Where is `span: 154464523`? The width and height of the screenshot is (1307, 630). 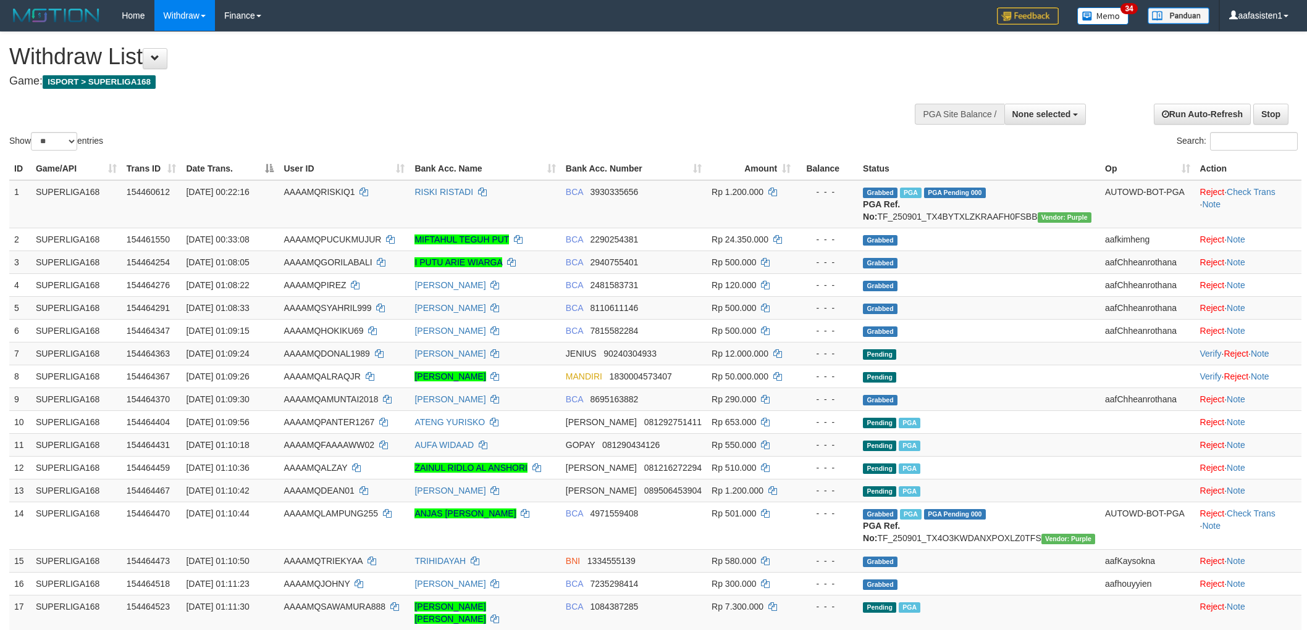 span: 154464523 is located at coordinates (148, 607).